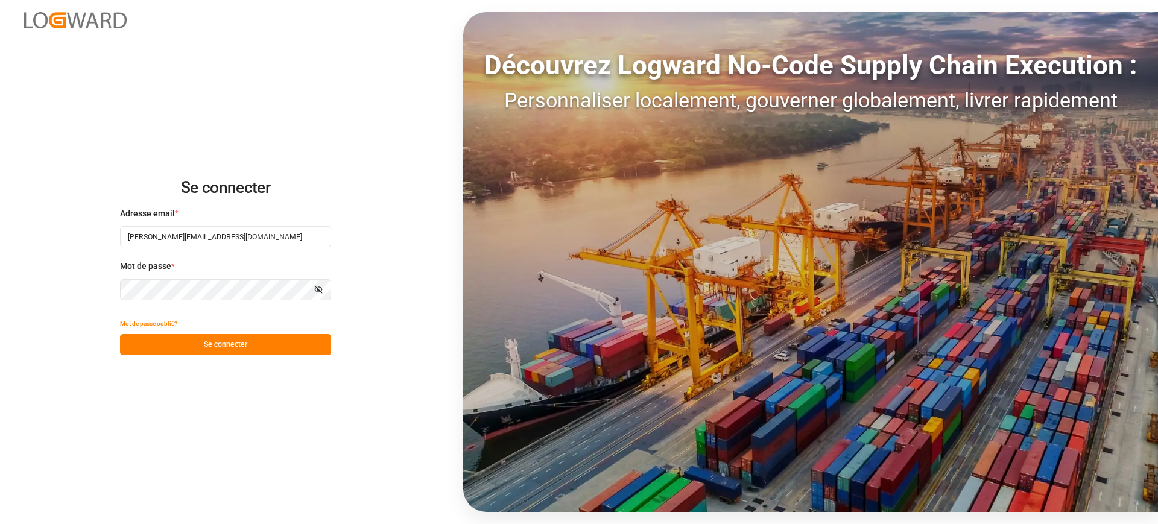 The image size is (1158, 524). I want to click on img: Logward_new_orange.png, so click(75, 20).